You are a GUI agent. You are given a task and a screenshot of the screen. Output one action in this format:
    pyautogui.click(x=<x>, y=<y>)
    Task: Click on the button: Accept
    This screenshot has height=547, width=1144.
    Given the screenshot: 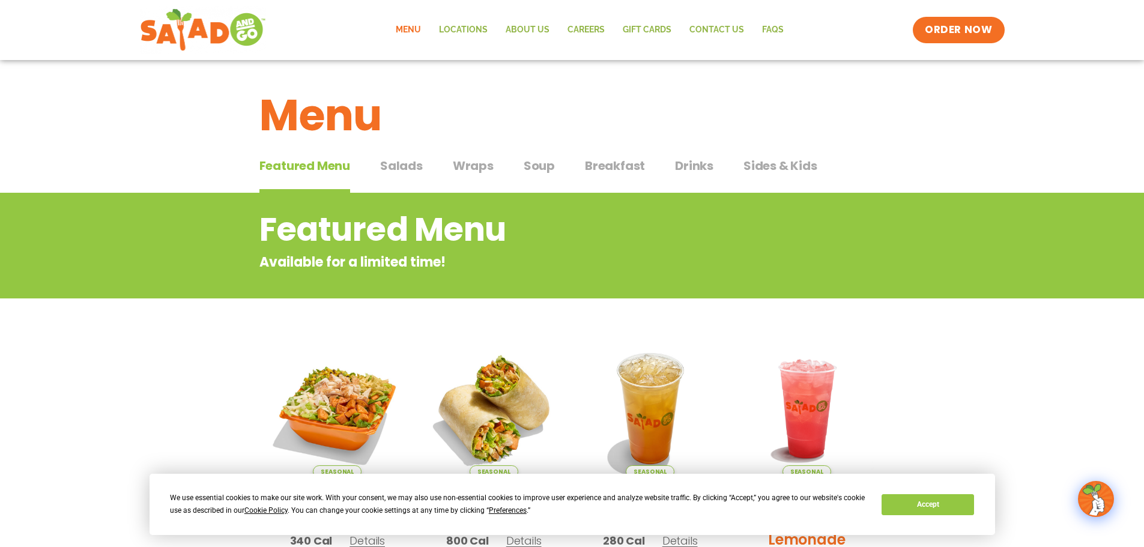 What is the action you would take?
    pyautogui.click(x=927, y=504)
    